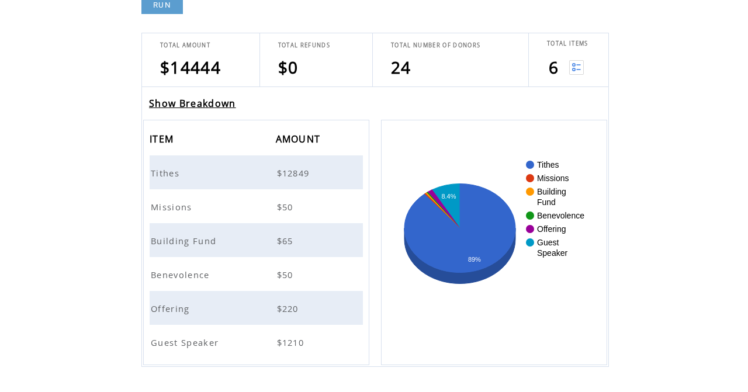 This screenshot has width=748, height=392. I want to click on text: Fund, so click(546, 202).